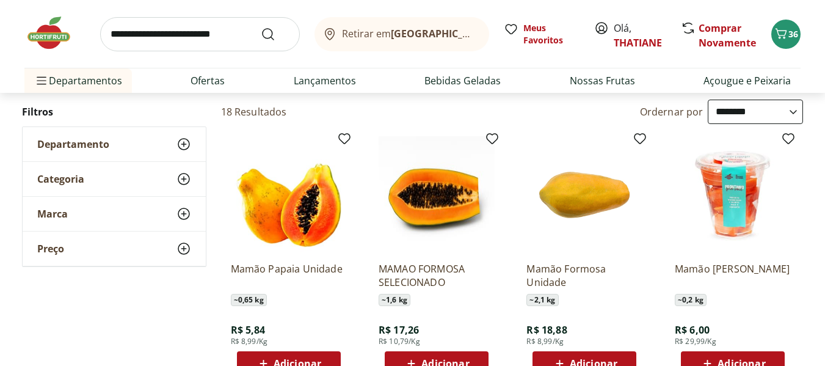 The image size is (825, 366). What do you see at coordinates (51, 249) in the screenshot?
I see `span: Preço` at bounding box center [51, 249].